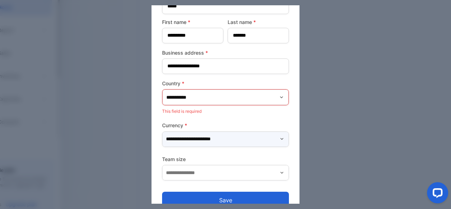 The width and height of the screenshot is (451, 209). Describe the element at coordinates (16, 13) in the screenshot. I see `button: Open LiveChat chat widget` at that location.